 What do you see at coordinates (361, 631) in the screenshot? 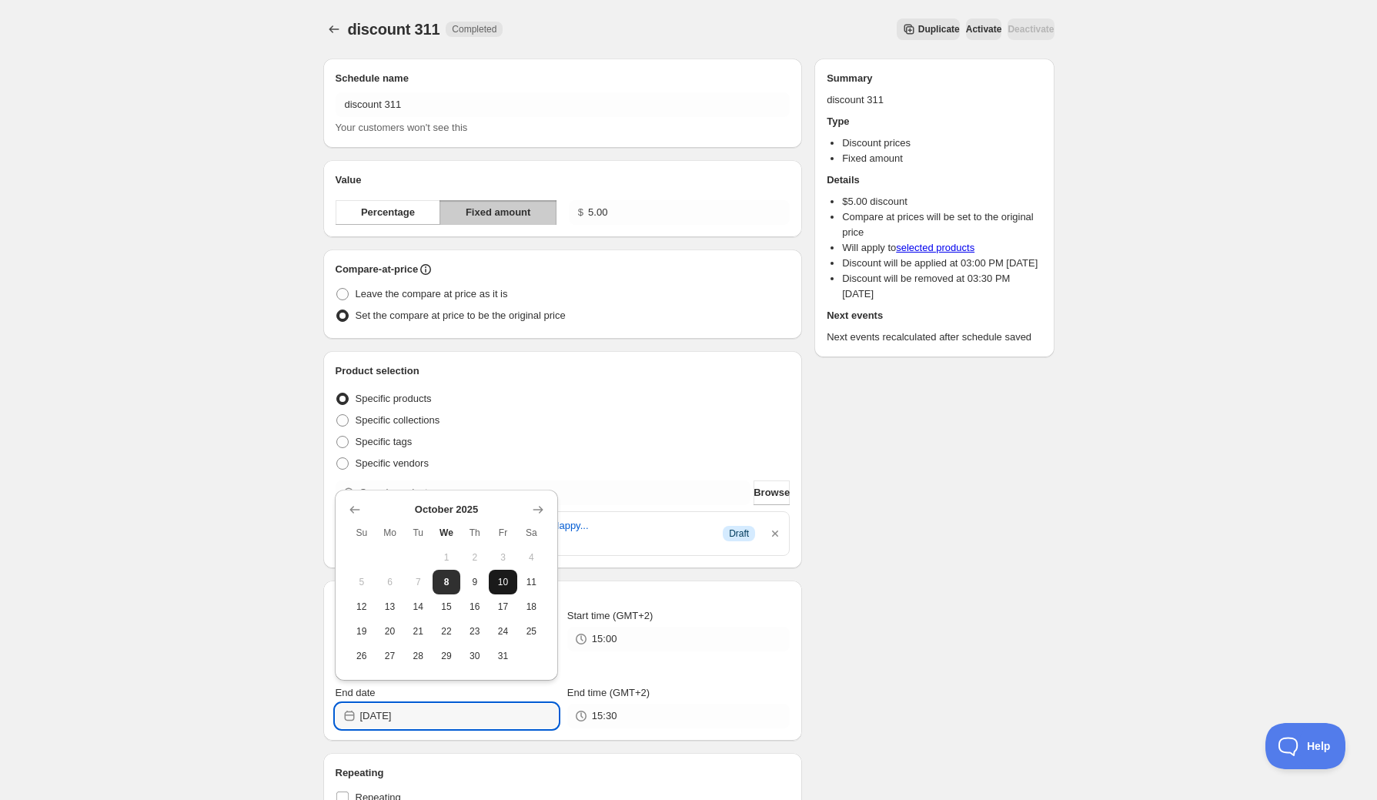
I see `button: Sunday October 19 2025` at bounding box center [361, 631].